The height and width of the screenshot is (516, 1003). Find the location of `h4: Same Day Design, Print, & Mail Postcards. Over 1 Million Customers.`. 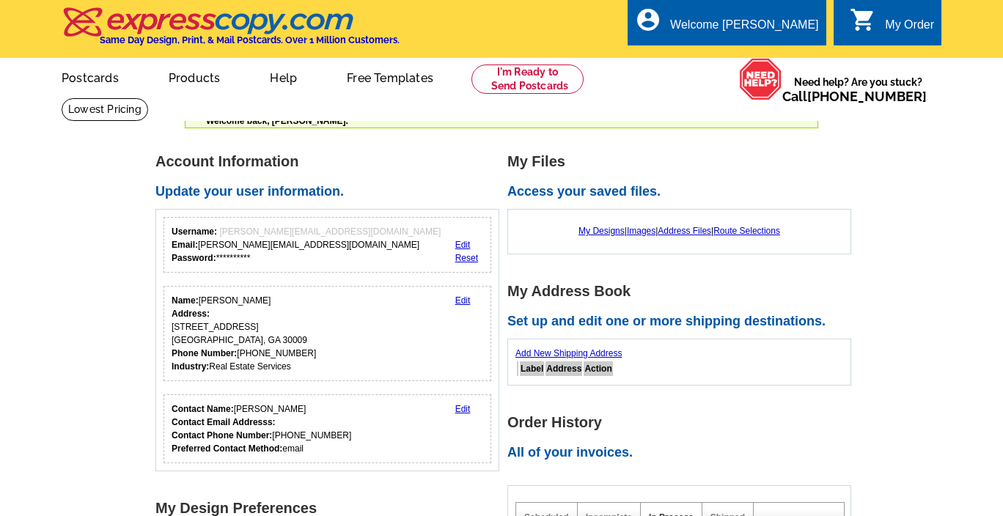

h4: Same Day Design, Print, & Mail Postcards. Over 1 Million Customers. is located at coordinates (249, 40).